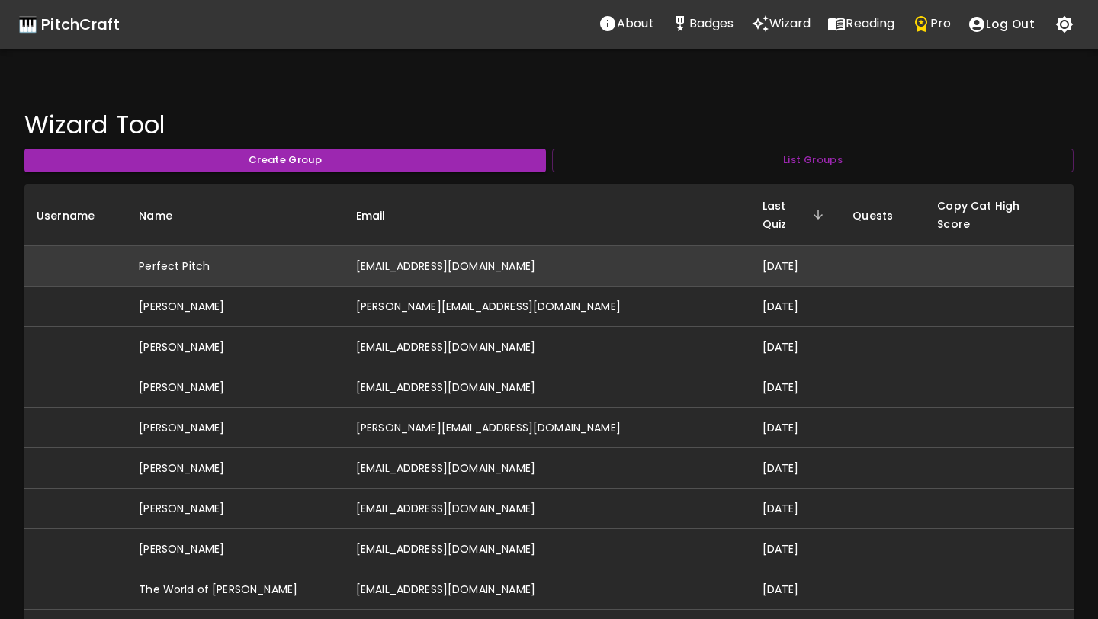 The image size is (1098, 619). I want to click on button: List Groups, so click(813, 160).